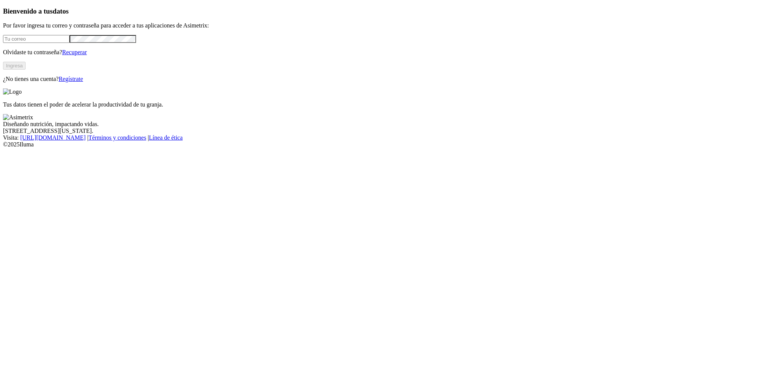 This screenshot has height=370, width=770. What do you see at coordinates (385, 138) in the screenshot?
I see `div: Visita : | |` at bounding box center [385, 138].